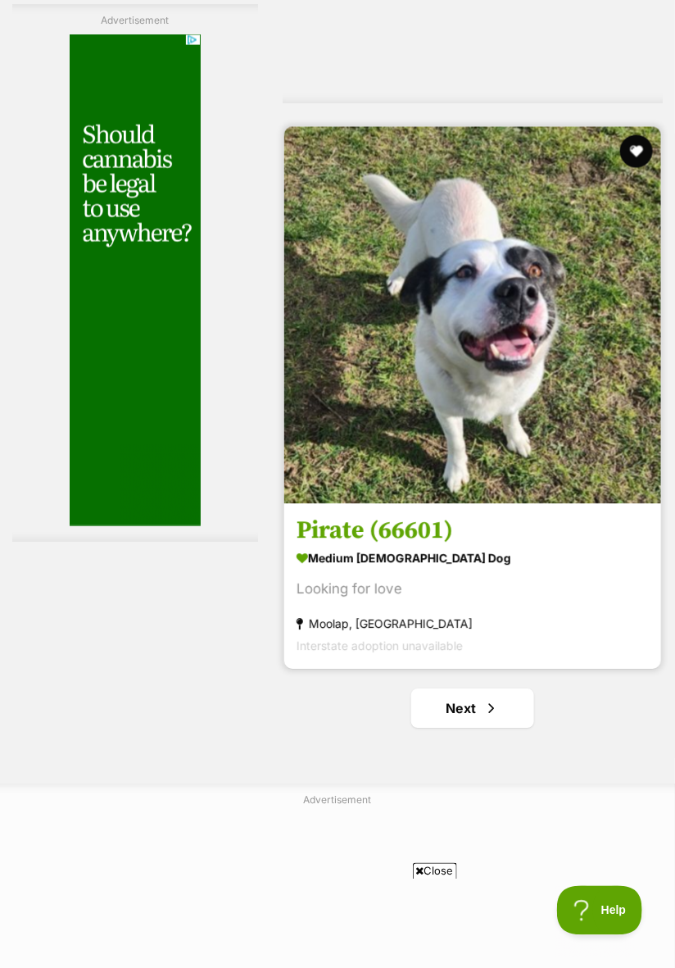  I want to click on span: Close, so click(435, 871).